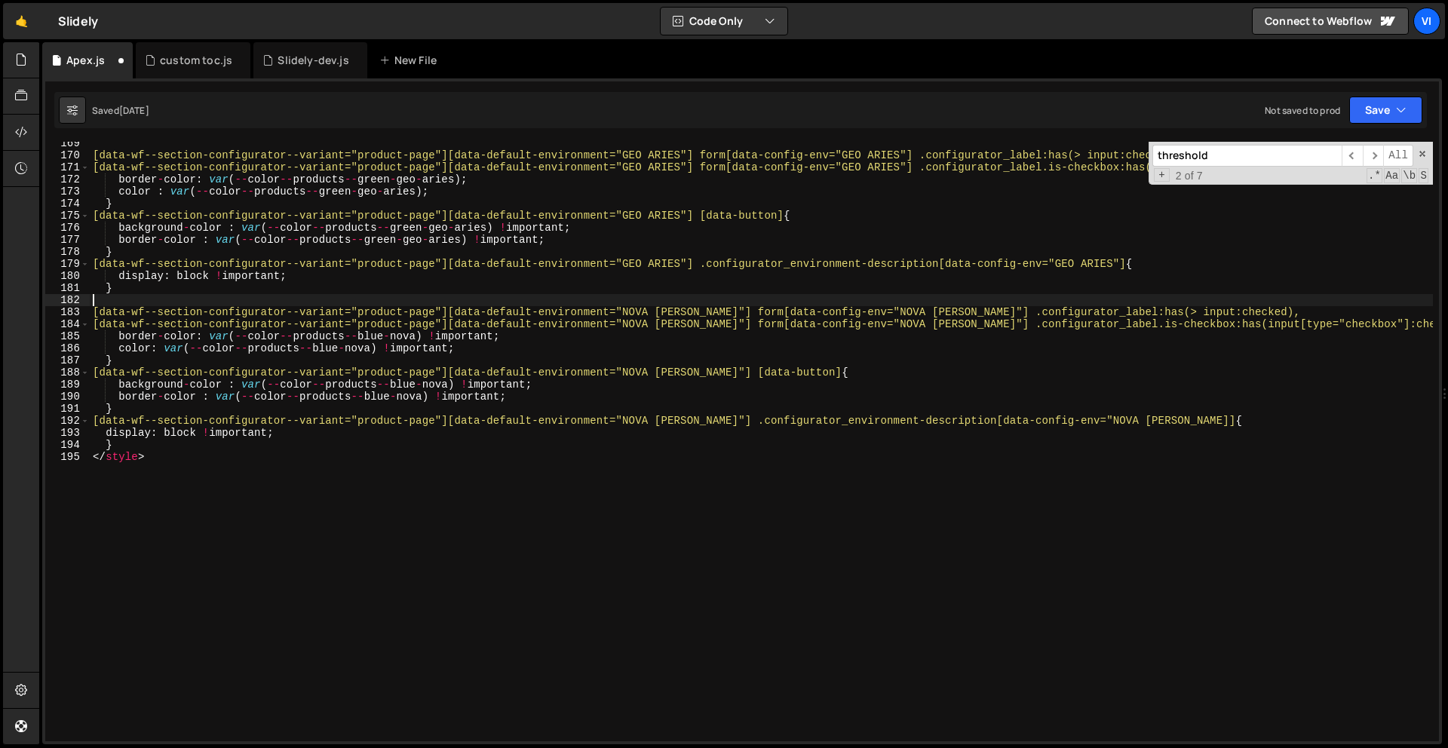 The image size is (1448, 748). Describe the element at coordinates (1427, 21) in the screenshot. I see `a: Vi` at that location.